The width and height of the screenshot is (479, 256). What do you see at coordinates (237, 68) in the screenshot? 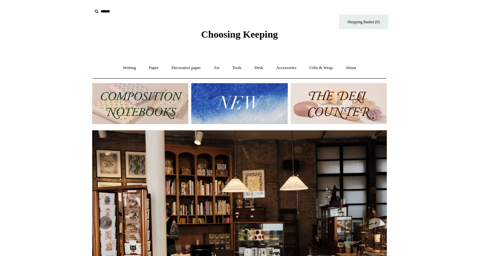
I see `a: Tools` at bounding box center [237, 68].